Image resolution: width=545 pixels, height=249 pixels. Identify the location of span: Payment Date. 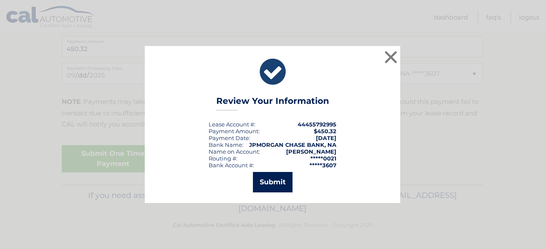
(229, 138).